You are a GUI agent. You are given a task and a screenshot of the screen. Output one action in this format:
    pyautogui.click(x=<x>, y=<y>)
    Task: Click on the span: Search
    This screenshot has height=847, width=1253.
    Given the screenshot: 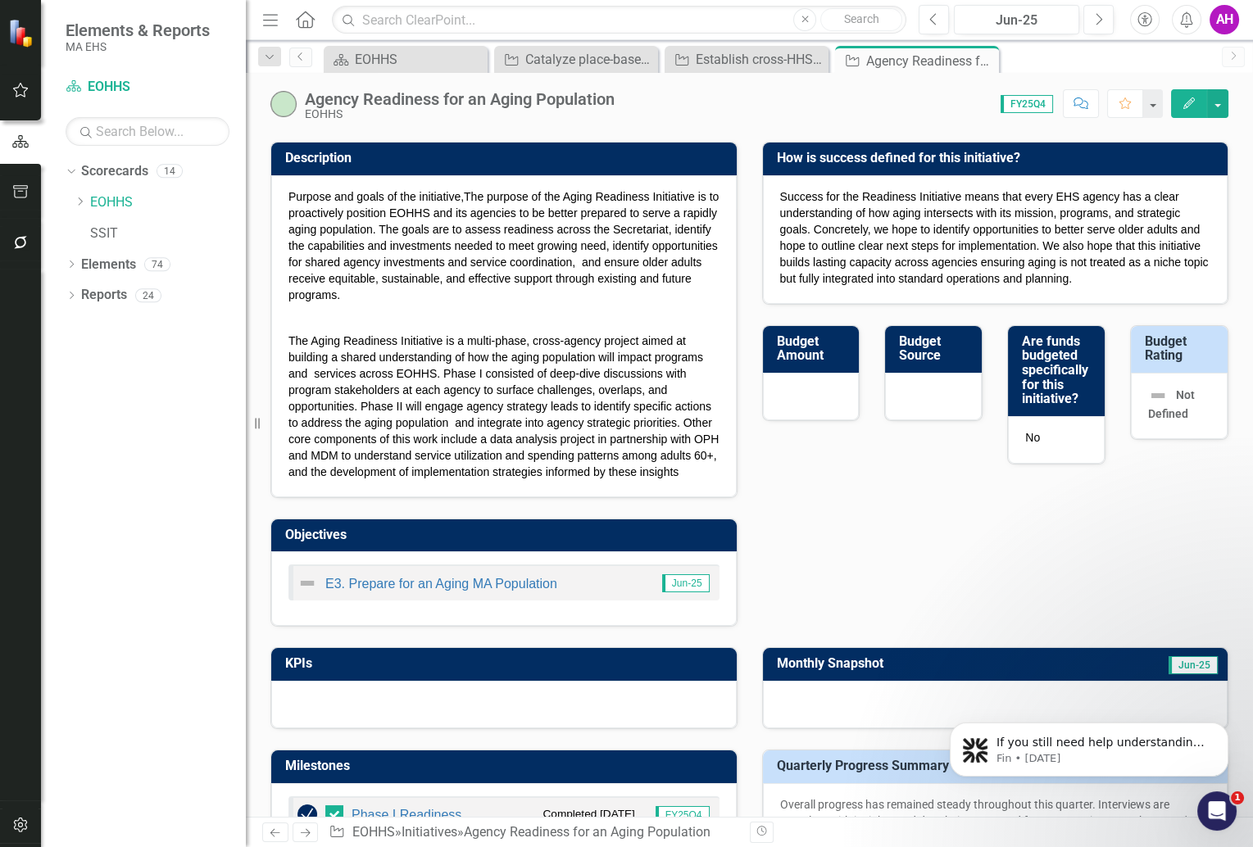 What is the action you would take?
    pyautogui.click(x=861, y=19)
    